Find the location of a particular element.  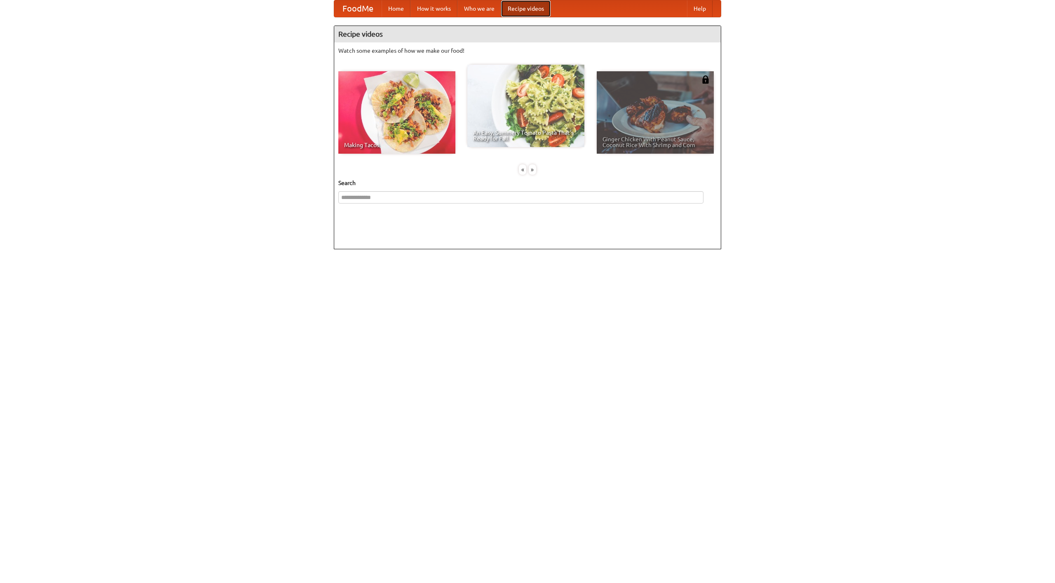

p: Watch some examples of how we make our food! is located at coordinates (527, 51).